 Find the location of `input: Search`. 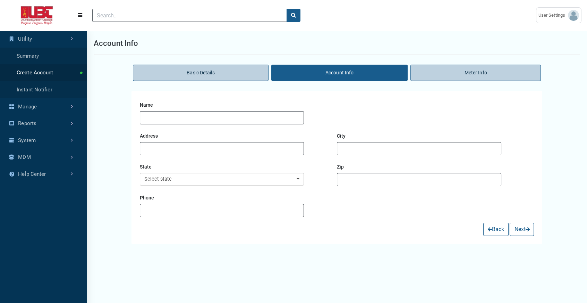

input: Search is located at coordinates (190, 15).